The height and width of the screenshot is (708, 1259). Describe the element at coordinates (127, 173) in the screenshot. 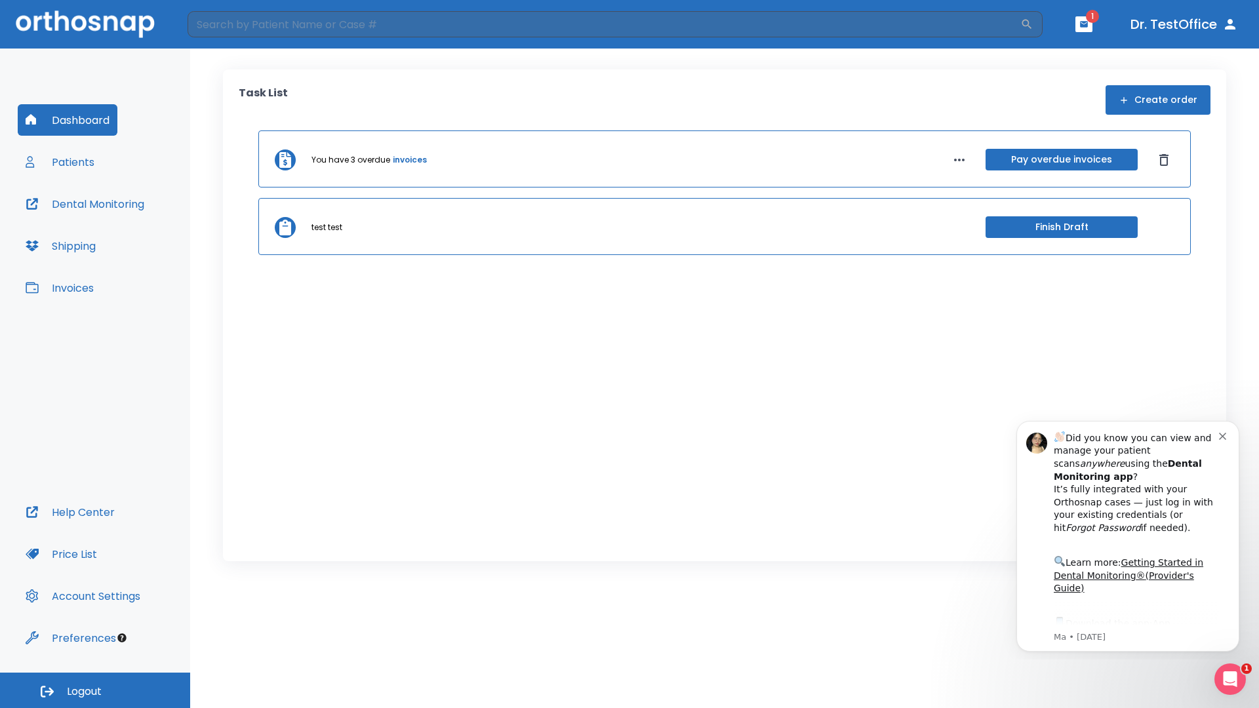

I see `a: (Provider's Guide)` at that location.